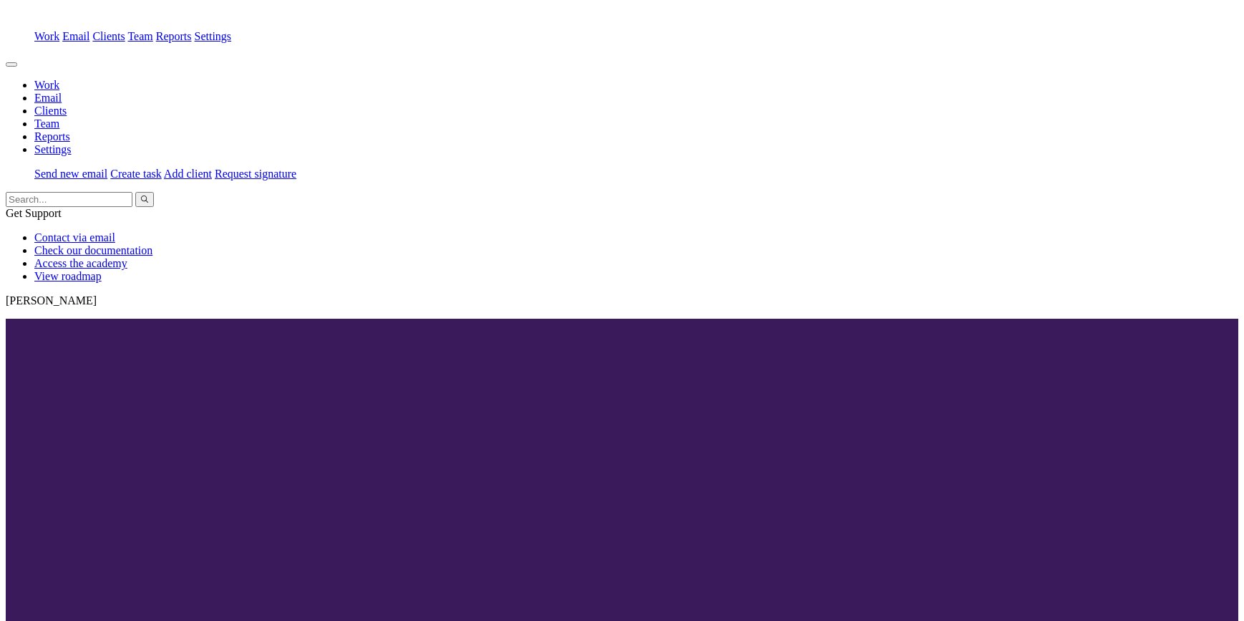 The image size is (1244, 621). What do you see at coordinates (93, 250) in the screenshot?
I see `span: Check our documentation` at bounding box center [93, 250].